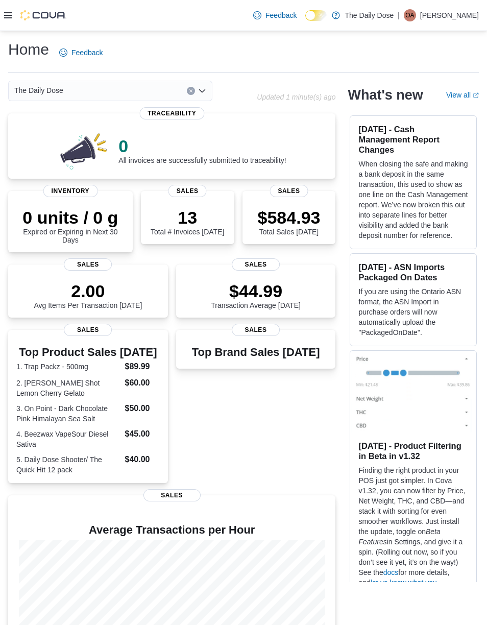  Describe the element at coordinates (142, 459) in the screenshot. I see `dd: $40.00` at that location.